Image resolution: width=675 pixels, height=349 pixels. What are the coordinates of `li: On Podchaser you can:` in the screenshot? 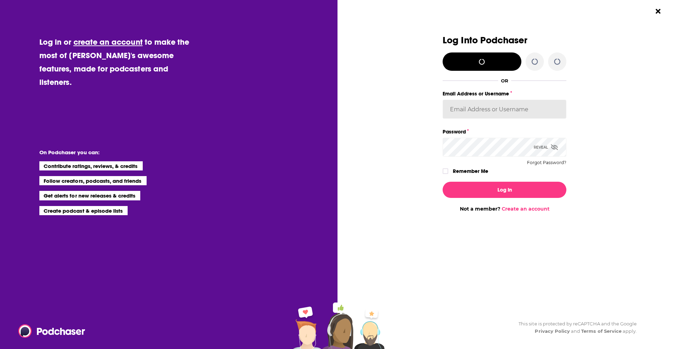 It's located at (110, 152).